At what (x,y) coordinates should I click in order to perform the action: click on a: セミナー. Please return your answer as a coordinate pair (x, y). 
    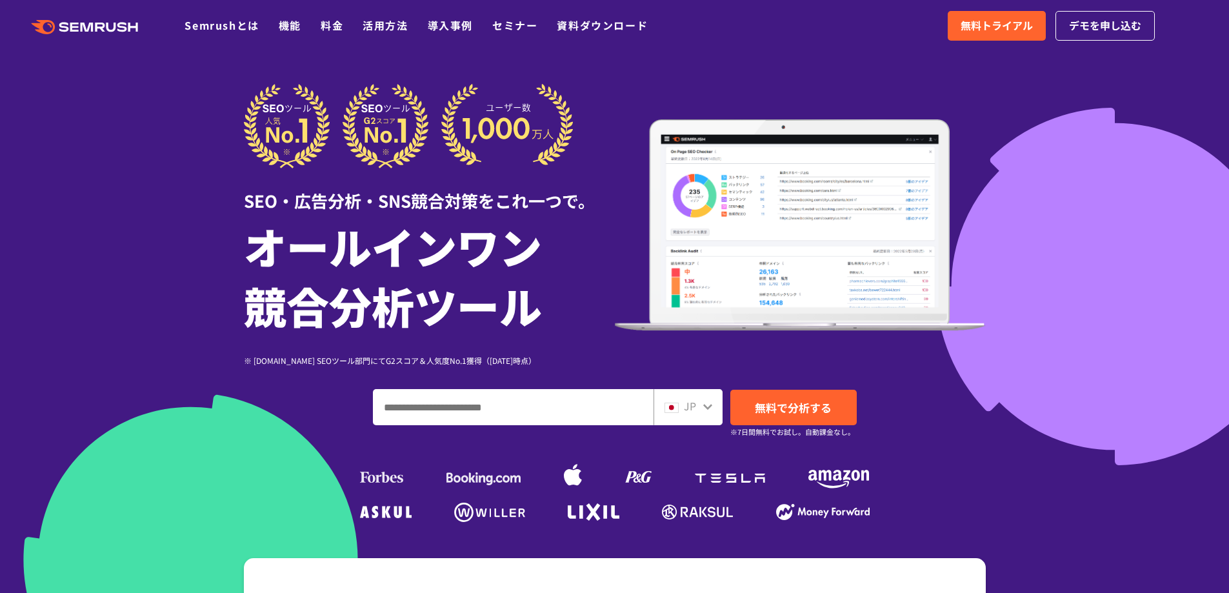
    Looking at the image, I should click on (515, 25).